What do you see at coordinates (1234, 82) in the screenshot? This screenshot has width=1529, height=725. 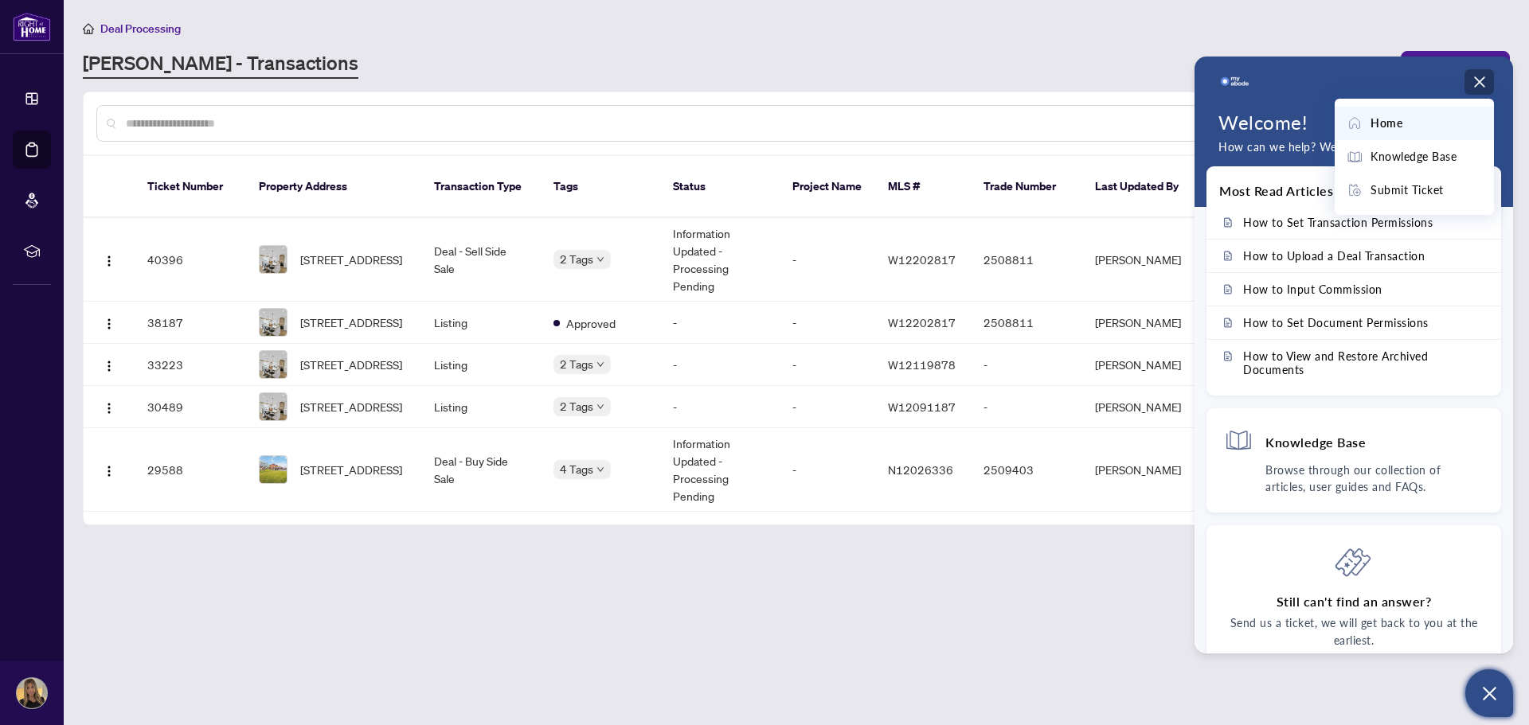 I see `span: Company logo` at bounding box center [1234, 82].